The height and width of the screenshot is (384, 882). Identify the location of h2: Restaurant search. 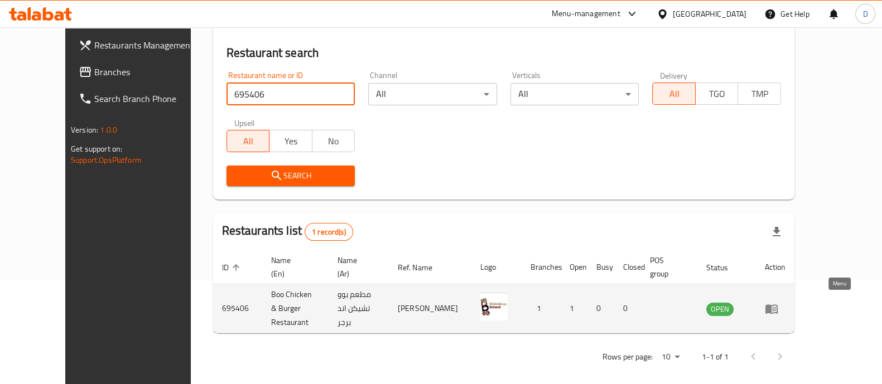
(504, 53).